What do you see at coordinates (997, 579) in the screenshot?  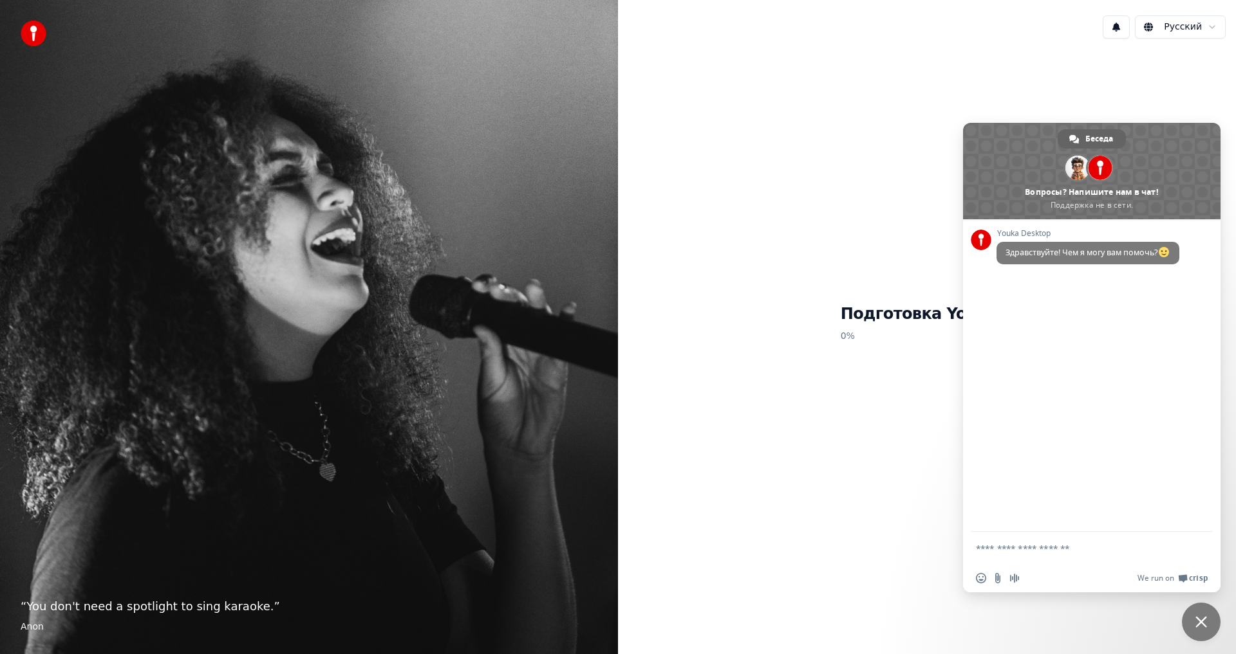 I see `span: Отправить файл` at bounding box center [997, 579].